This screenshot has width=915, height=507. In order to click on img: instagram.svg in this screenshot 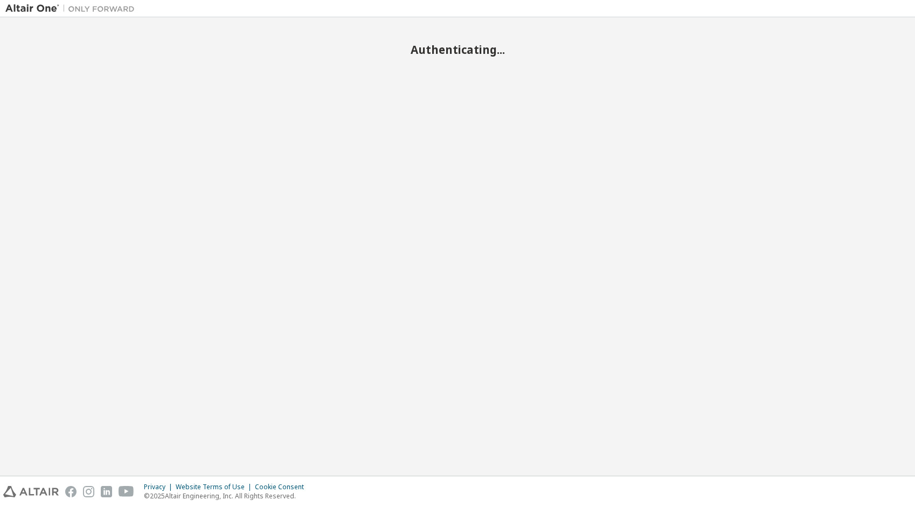, I will do `click(88, 491)`.